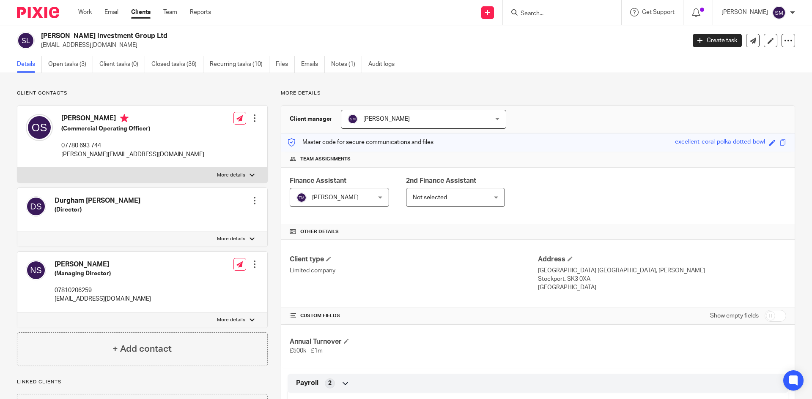 Image resolution: width=812 pixels, height=399 pixels. I want to click on span: Team assignments, so click(325, 159).